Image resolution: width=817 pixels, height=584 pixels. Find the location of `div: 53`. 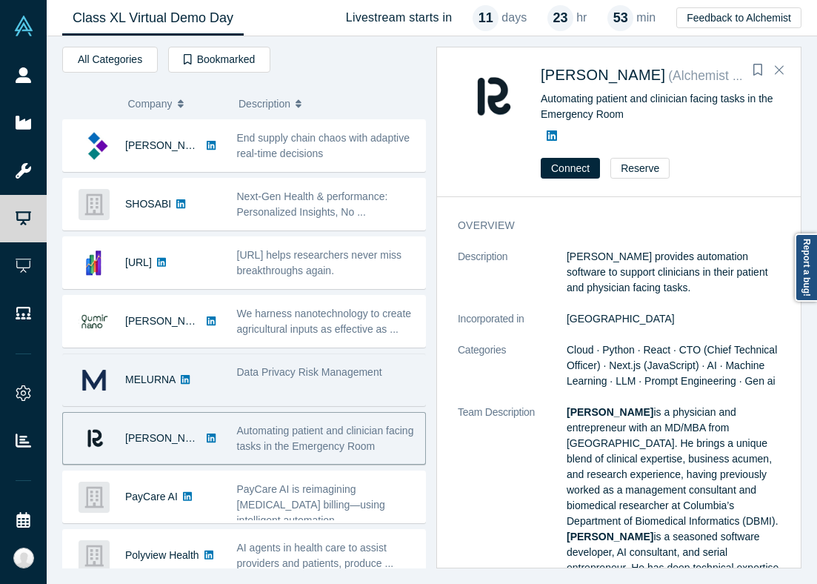

div: 53 is located at coordinates (620, 18).